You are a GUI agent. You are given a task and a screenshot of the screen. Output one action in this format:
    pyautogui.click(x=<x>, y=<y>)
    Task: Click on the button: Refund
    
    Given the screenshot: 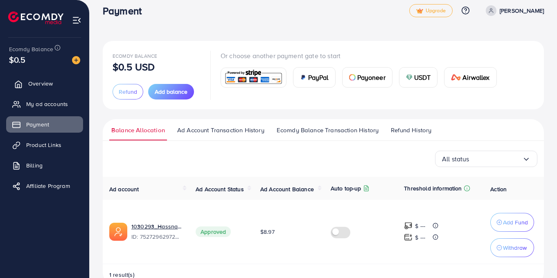 What is the action you would take?
    pyautogui.click(x=128, y=92)
    